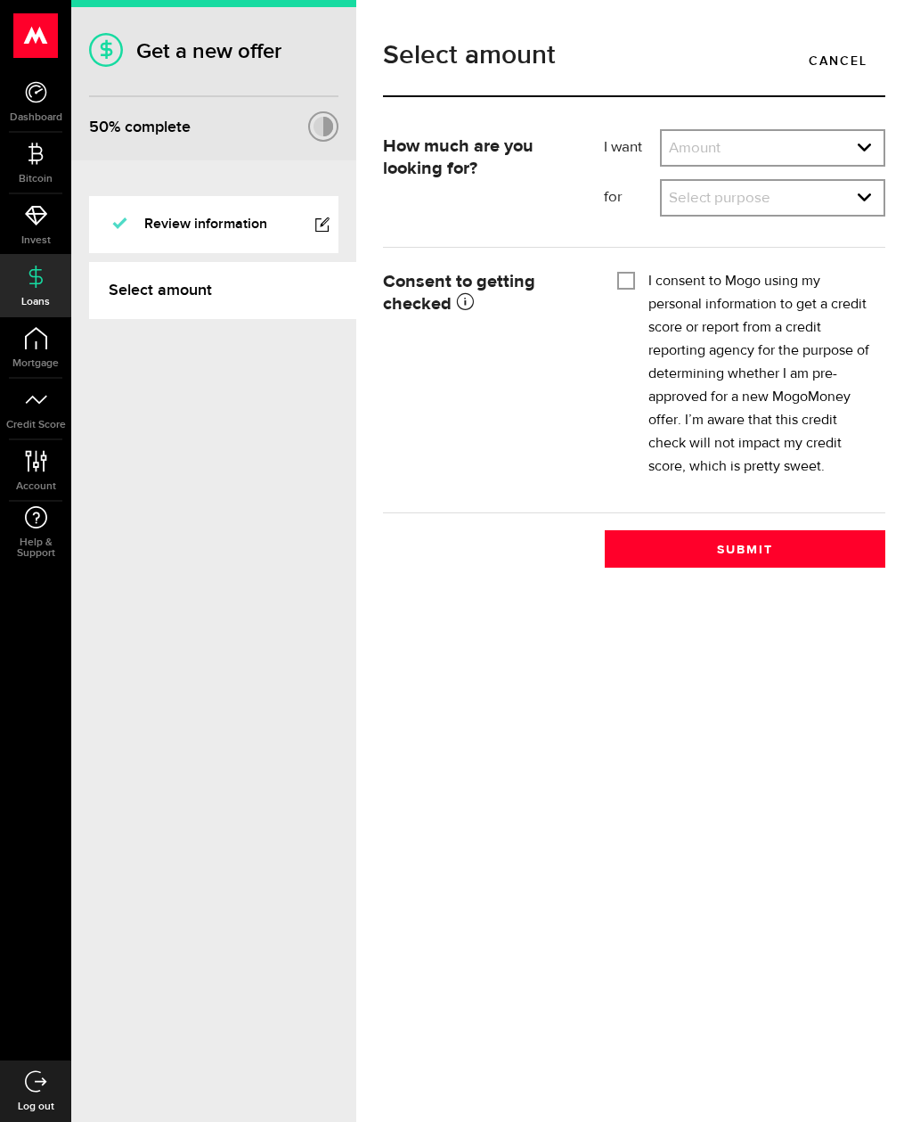 The width and height of the screenshot is (912, 1122). What do you see at coordinates (459, 292) in the screenshot?
I see `strong: Consent to getting checked` at bounding box center [459, 292].